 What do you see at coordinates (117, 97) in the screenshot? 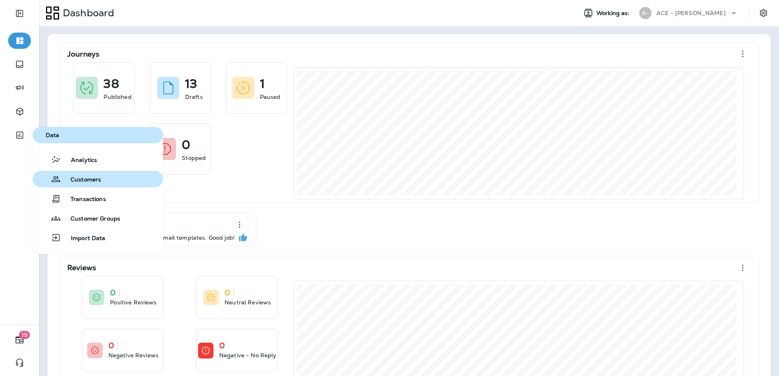
I see `p: Published` at bounding box center [117, 97].